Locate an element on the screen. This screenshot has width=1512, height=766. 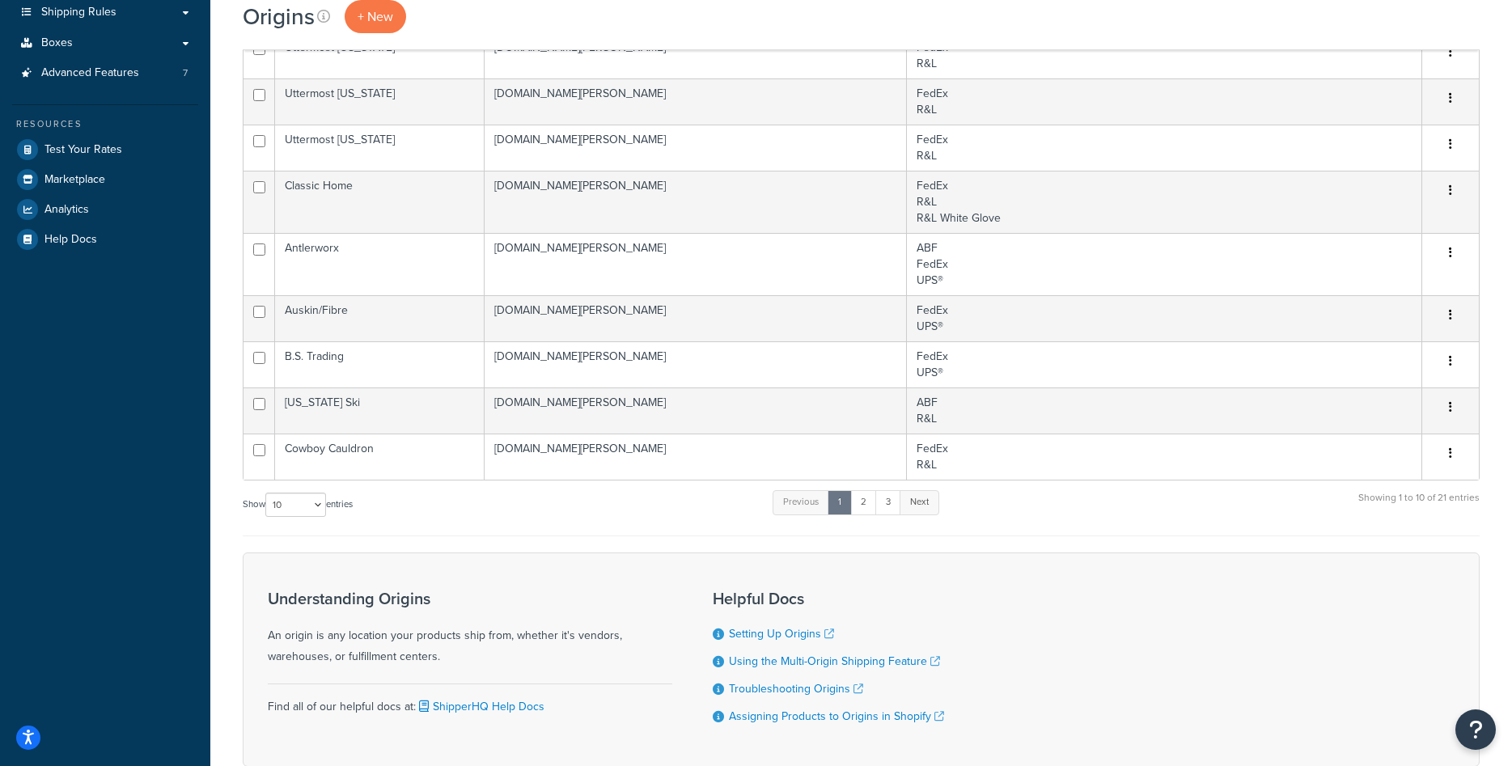
span: Advanced Features is located at coordinates (90, 73).